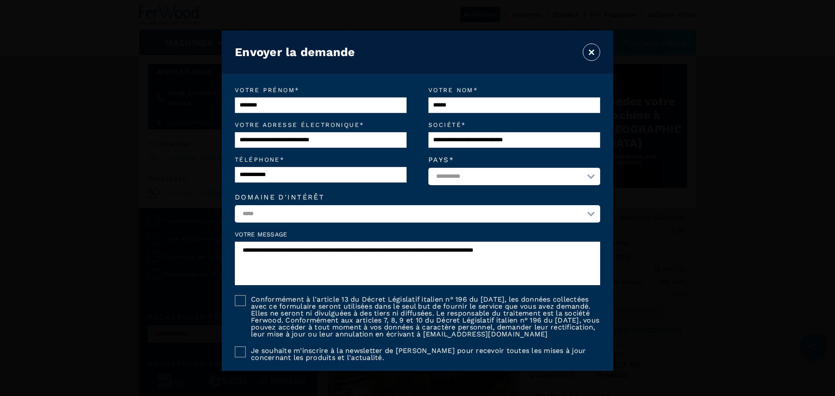 This screenshot has height=396, width=835. Describe the element at coordinates (514, 160) in the screenshot. I see `label: Pays` at that location.